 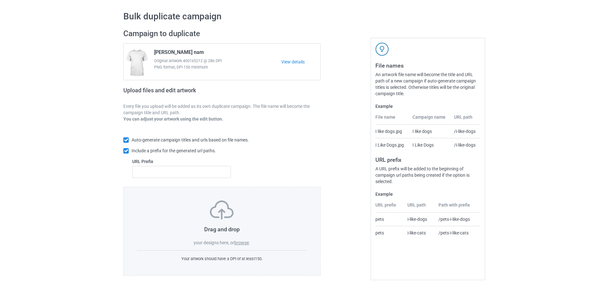 I want to click on td: i-like-dogs, so click(x=419, y=219).